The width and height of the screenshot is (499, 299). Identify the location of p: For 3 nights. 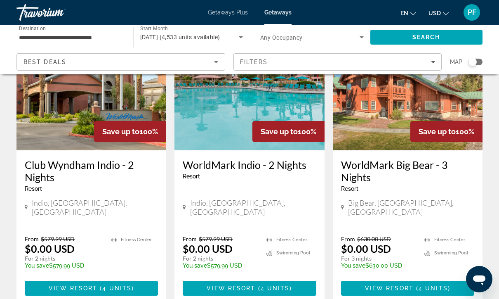
(379, 258).